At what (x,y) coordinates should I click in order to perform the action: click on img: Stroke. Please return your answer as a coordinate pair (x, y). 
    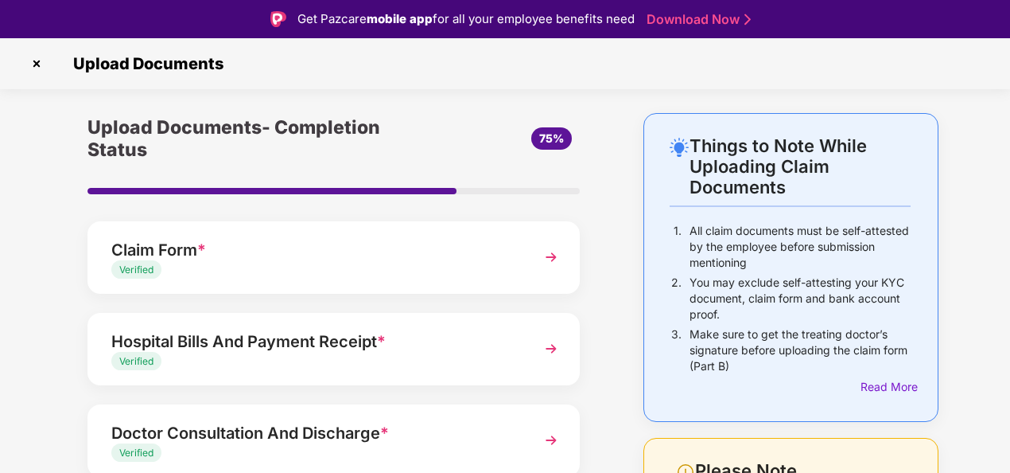
    Looking at the image, I should click on (748, 19).